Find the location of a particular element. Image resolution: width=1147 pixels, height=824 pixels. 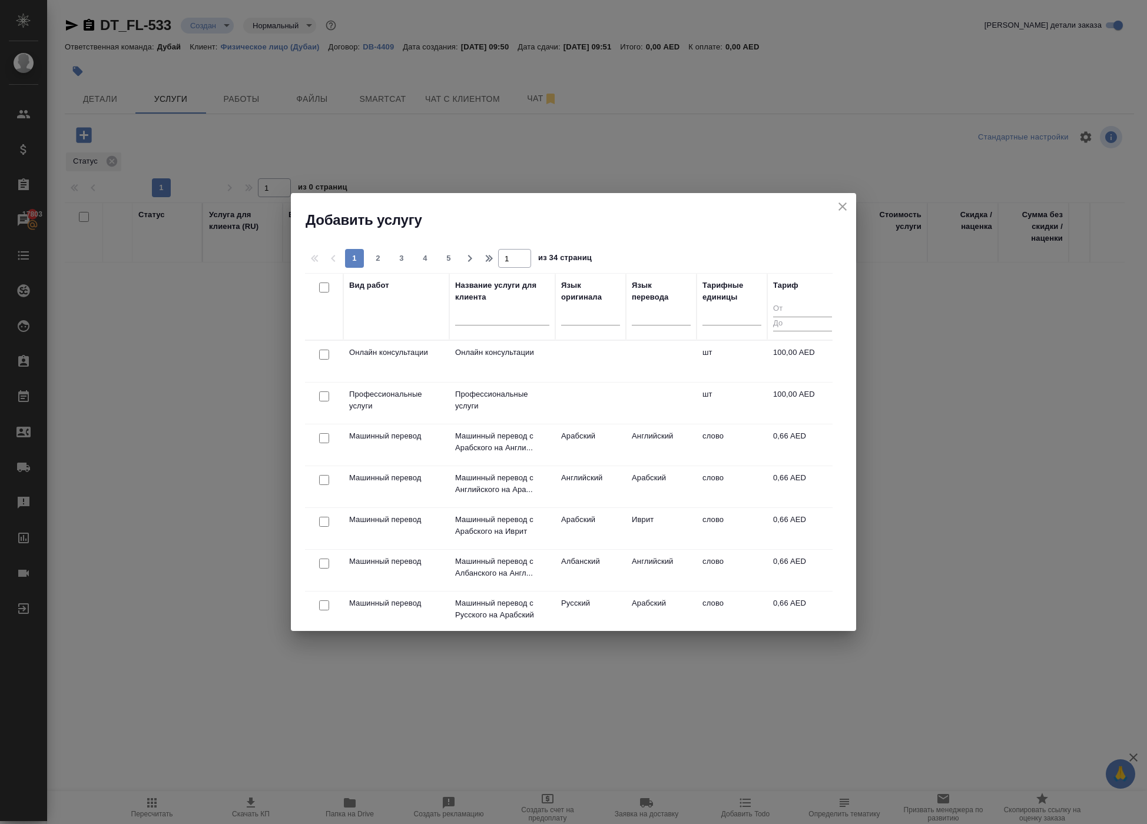

span: 3 is located at coordinates (401, 258).